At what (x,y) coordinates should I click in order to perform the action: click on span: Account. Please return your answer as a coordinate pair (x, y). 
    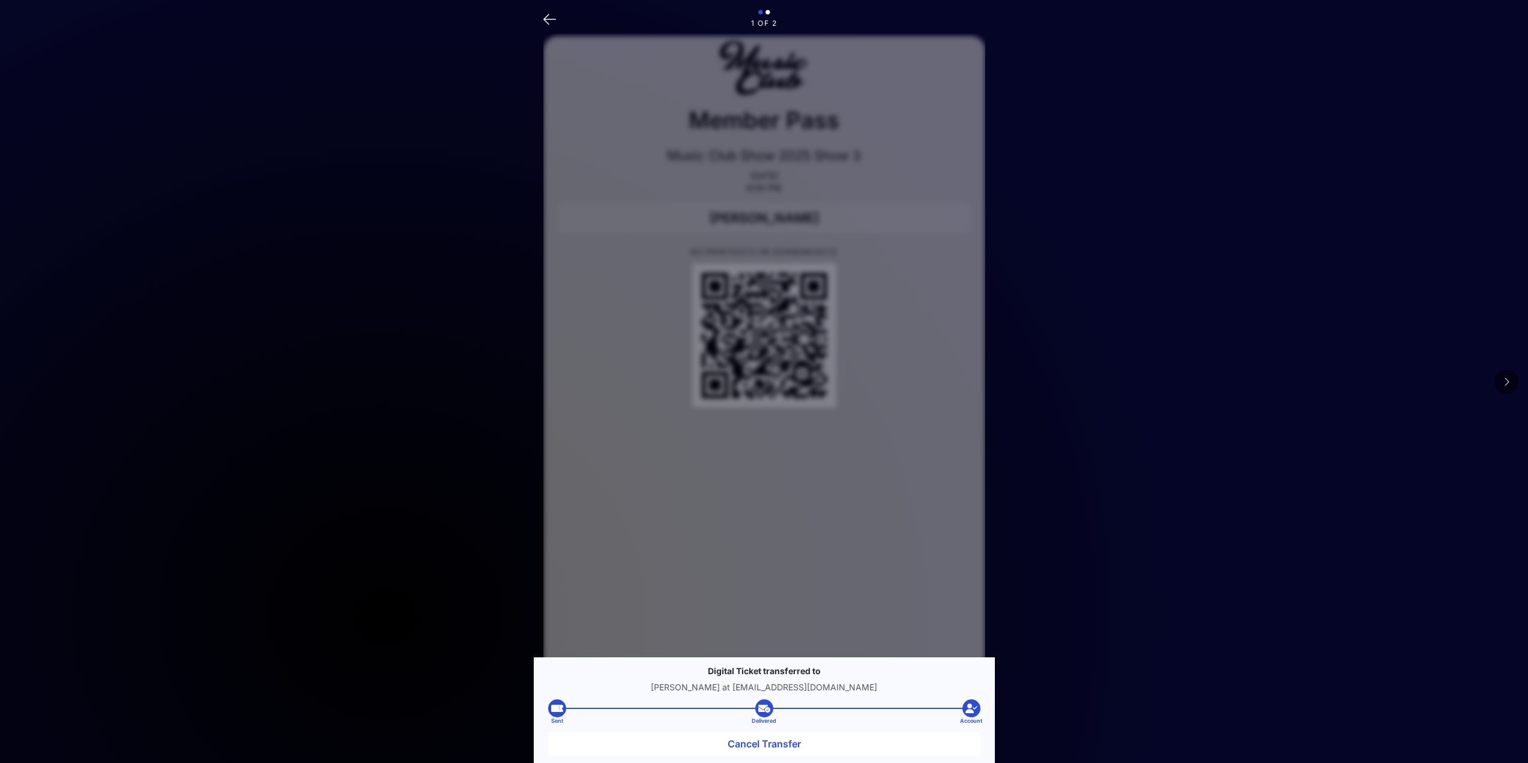
    Looking at the image, I should click on (971, 721).